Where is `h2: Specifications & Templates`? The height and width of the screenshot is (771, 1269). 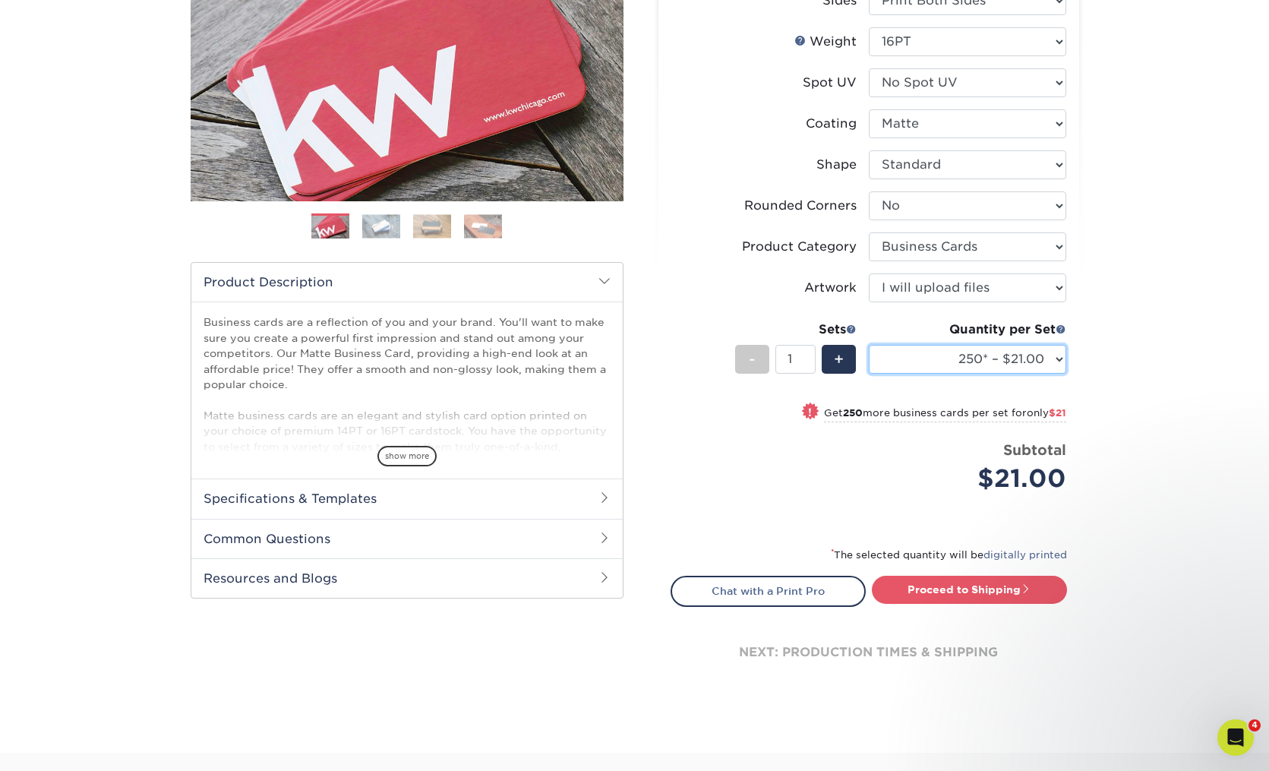 h2: Specifications & Templates is located at coordinates (407, 498).